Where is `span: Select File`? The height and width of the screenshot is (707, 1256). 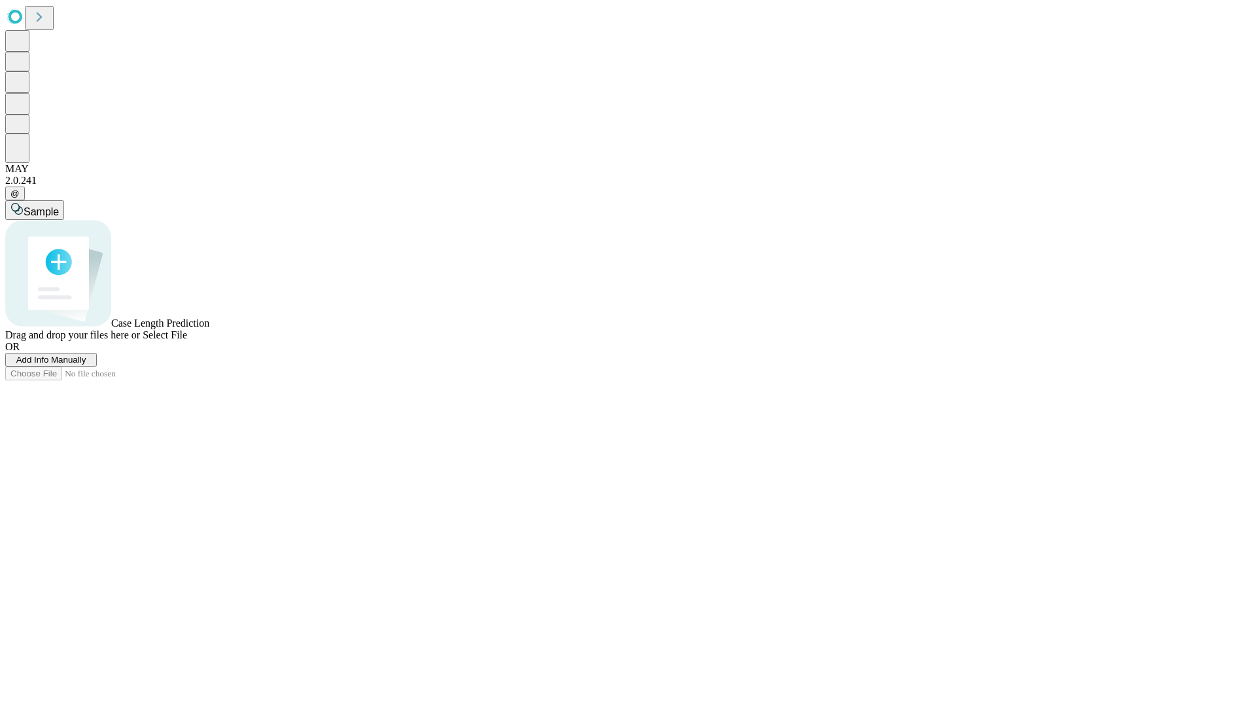 span: Select File is located at coordinates (165, 334).